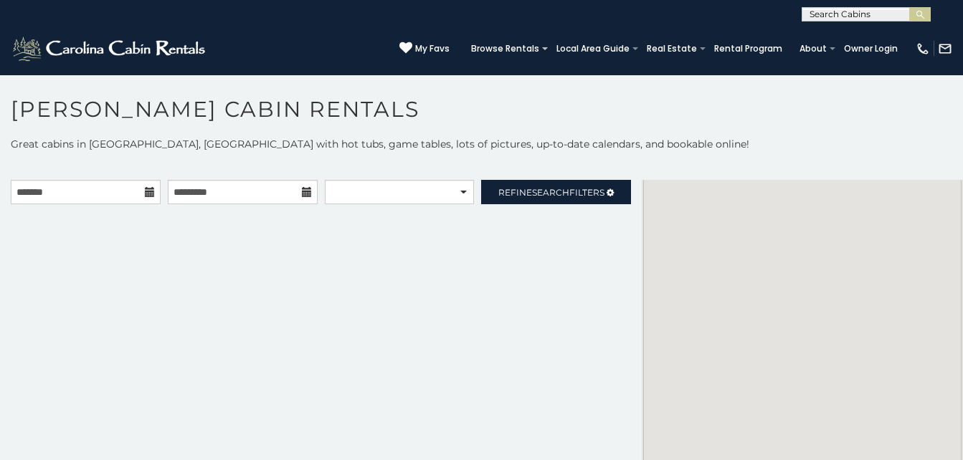 The height and width of the screenshot is (460, 963). Describe the element at coordinates (551, 192) in the screenshot. I see `span: Search` at that location.